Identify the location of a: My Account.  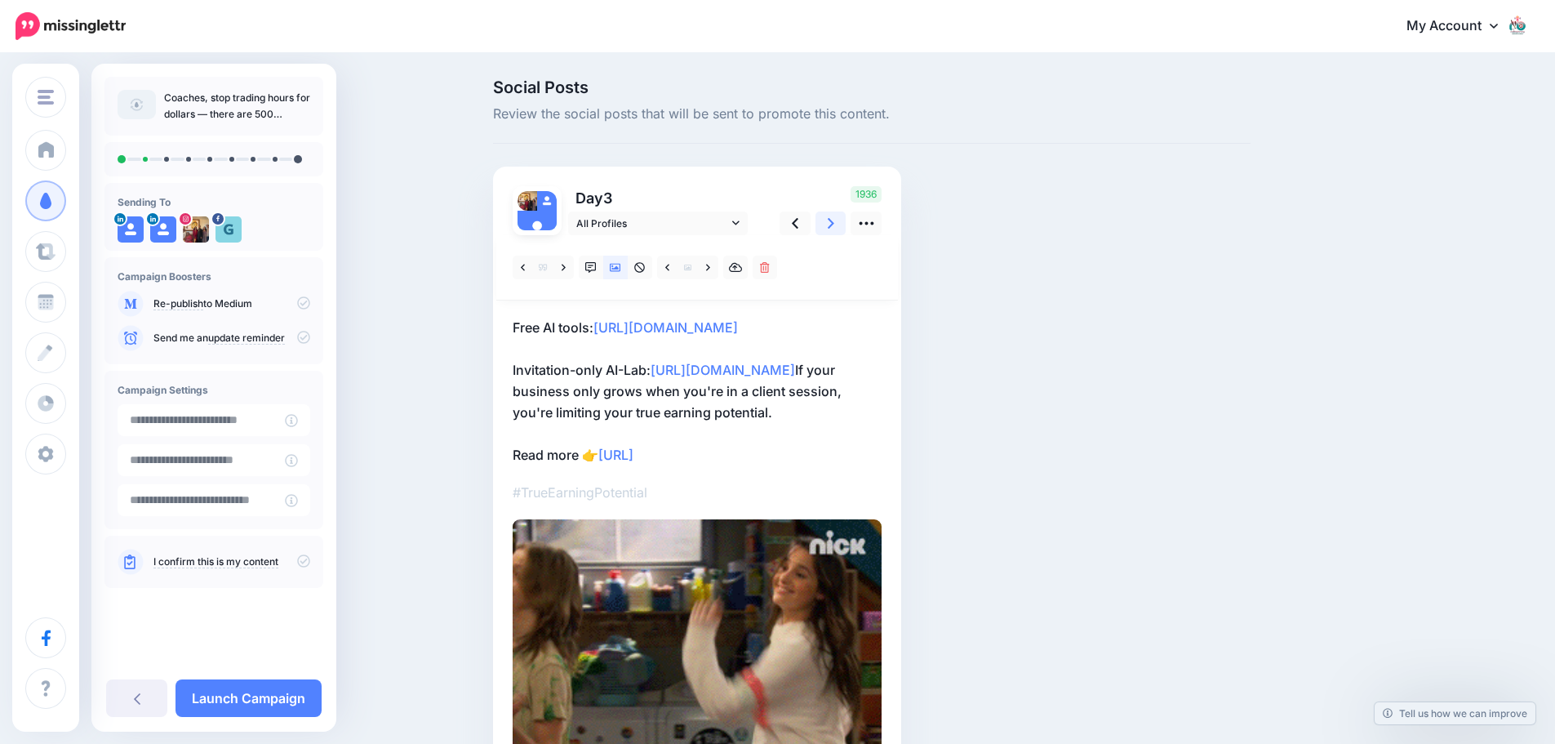
(1461, 26).